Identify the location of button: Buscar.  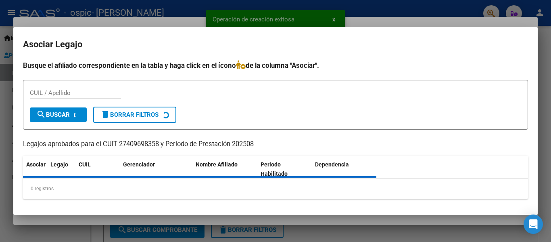
(58, 115).